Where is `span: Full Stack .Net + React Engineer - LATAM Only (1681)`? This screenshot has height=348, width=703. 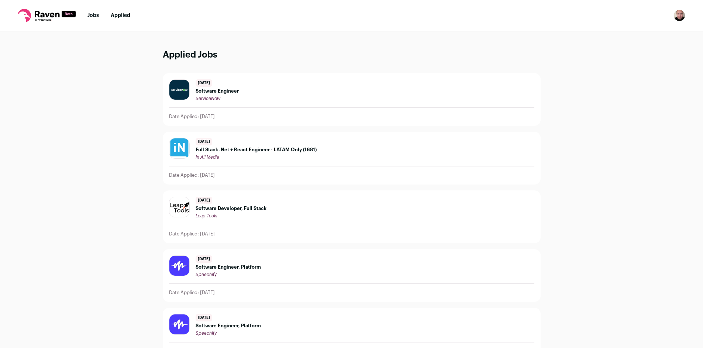 span: Full Stack .Net + React Engineer - LATAM Only (1681) is located at coordinates (256, 150).